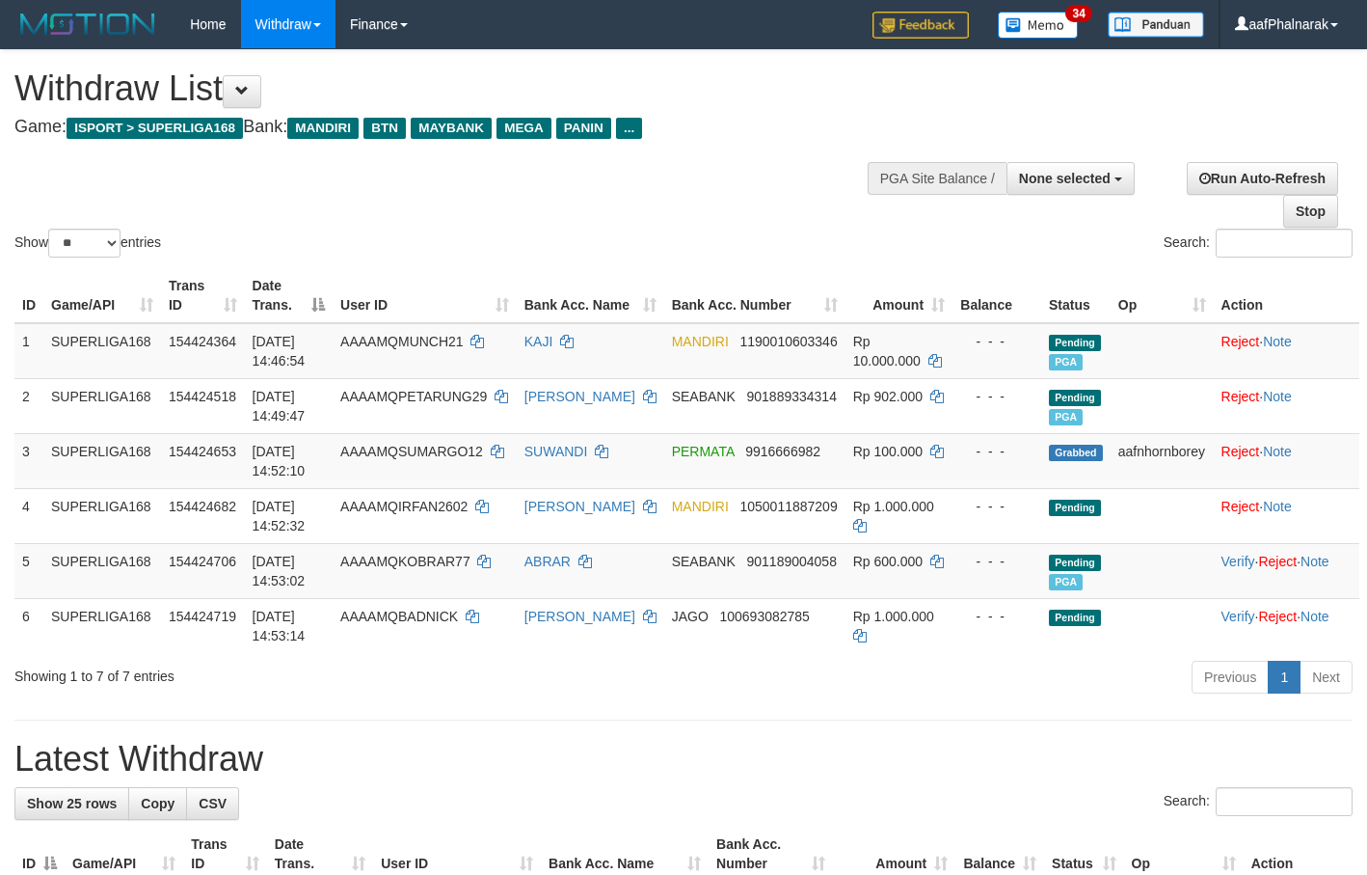 The height and width of the screenshot is (875, 1367). Describe the element at coordinates (157, 803) in the screenshot. I see `span: Copy` at that location.